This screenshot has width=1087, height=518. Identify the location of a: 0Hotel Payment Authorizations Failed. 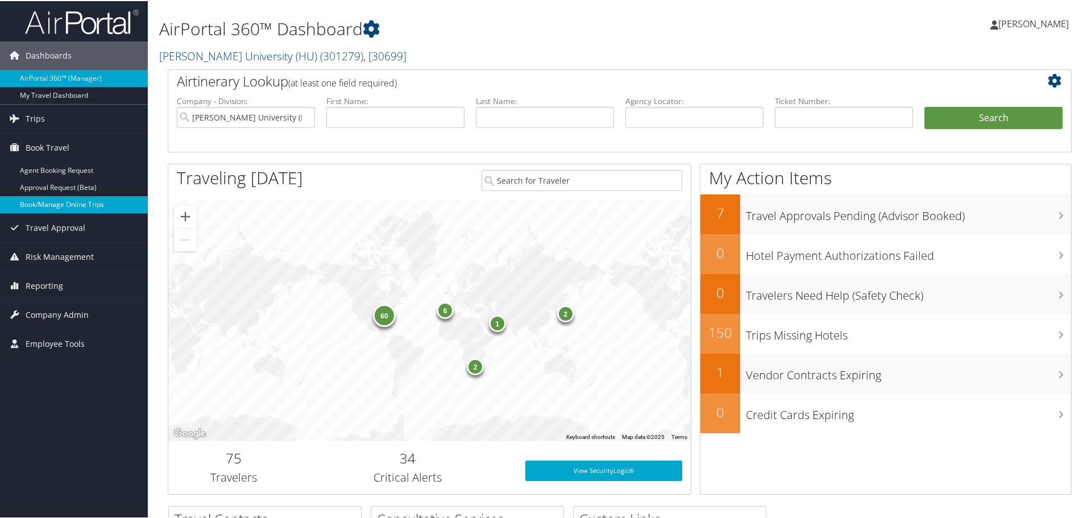
(885, 253).